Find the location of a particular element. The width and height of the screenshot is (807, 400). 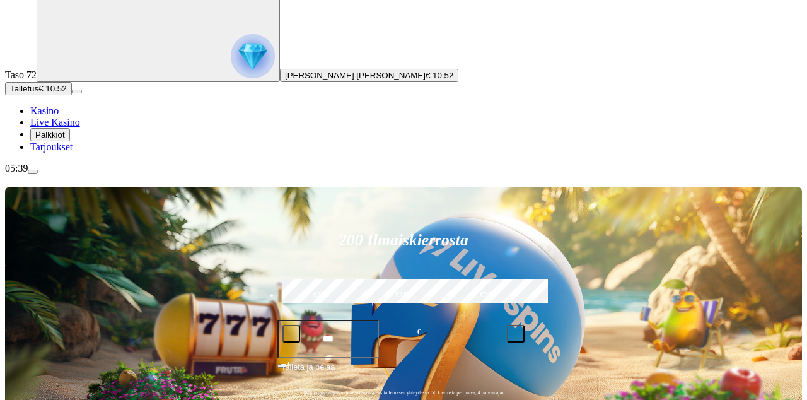

button: minus icon is located at coordinates (291, 334).